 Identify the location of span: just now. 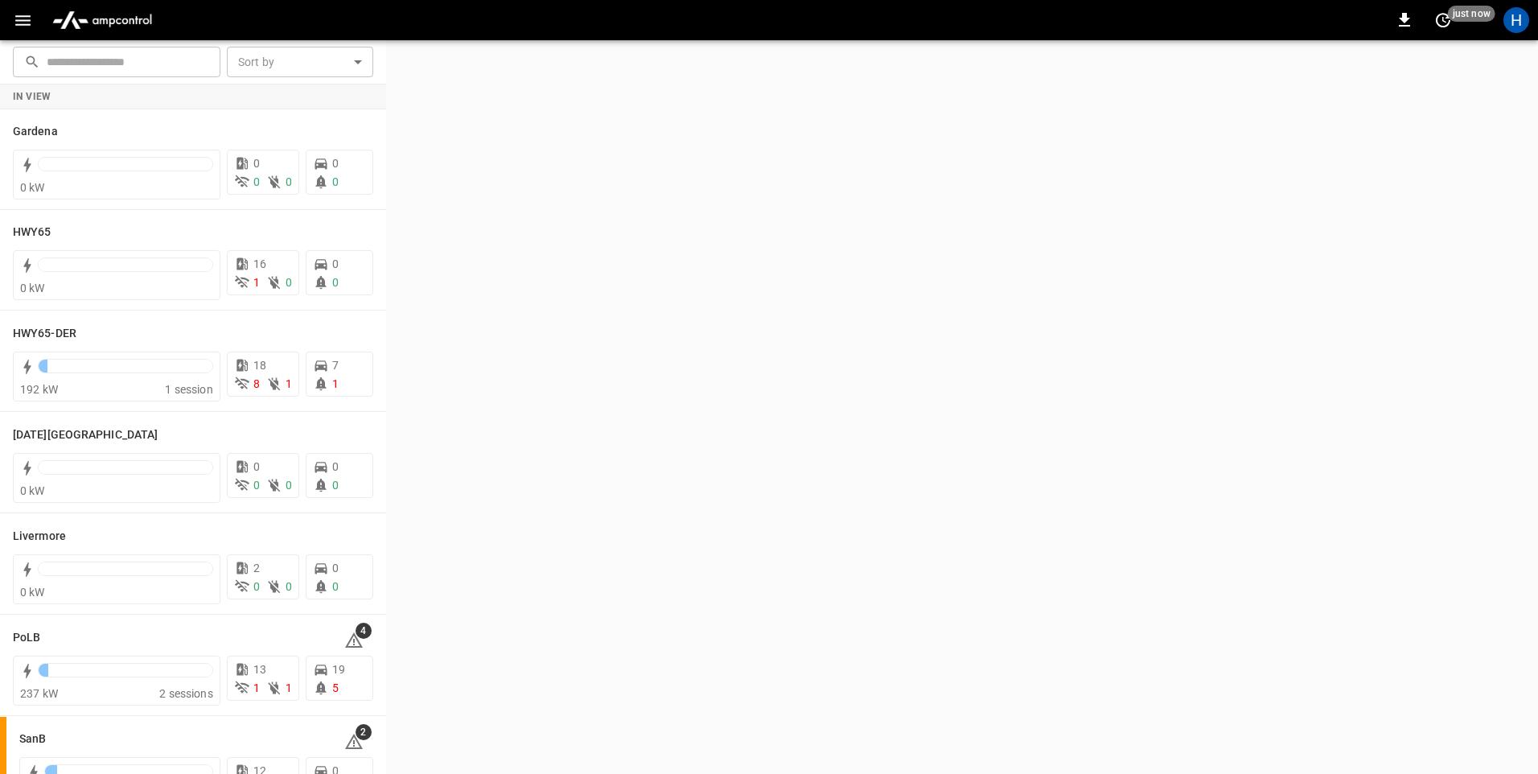
(1471, 14).